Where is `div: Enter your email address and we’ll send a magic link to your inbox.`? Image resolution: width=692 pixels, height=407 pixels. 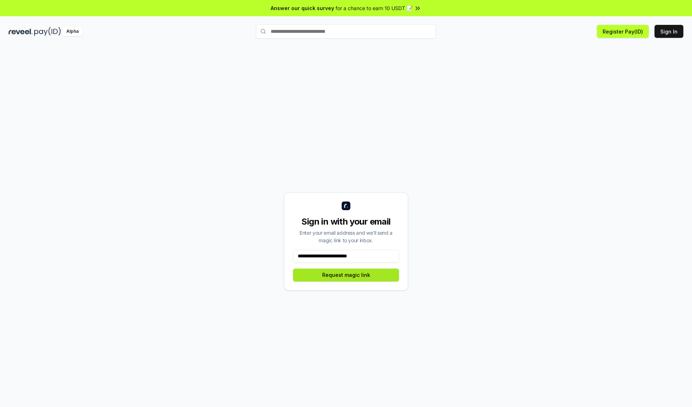
div: Enter your email address and we’ll send a magic link to your inbox. is located at coordinates (346, 236).